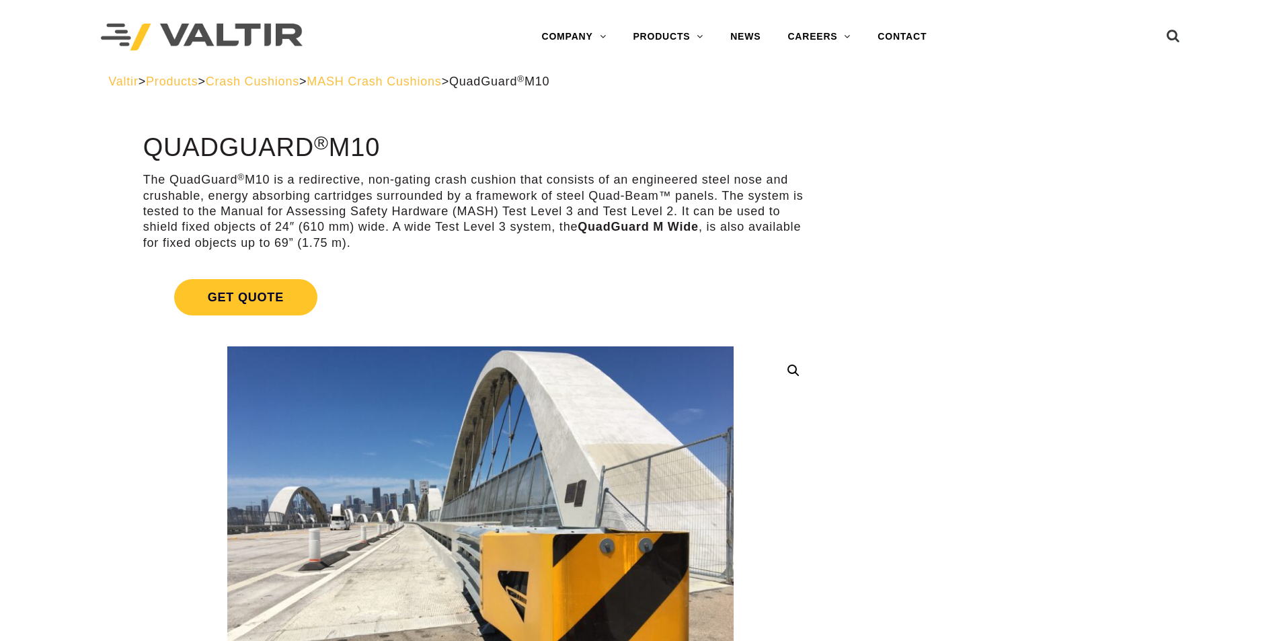  What do you see at coordinates (123, 81) in the screenshot?
I see `span: Valtir` at bounding box center [123, 81].